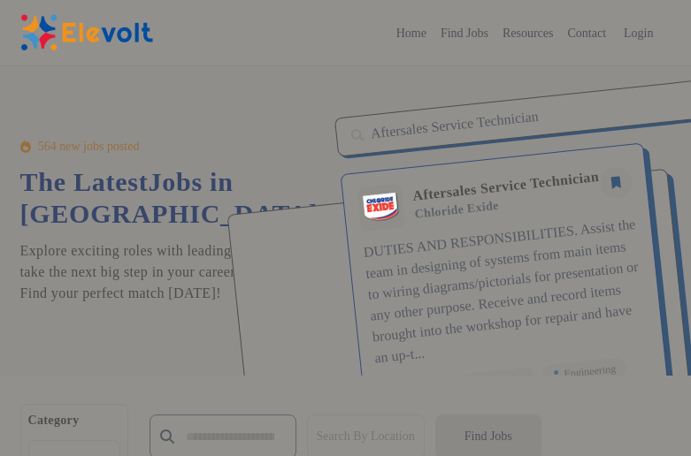 The width and height of the screenshot is (691, 456). Describe the element at coordinates (88, 147) in the screenshot. I see `p: 564 new jobs posted` at that location.